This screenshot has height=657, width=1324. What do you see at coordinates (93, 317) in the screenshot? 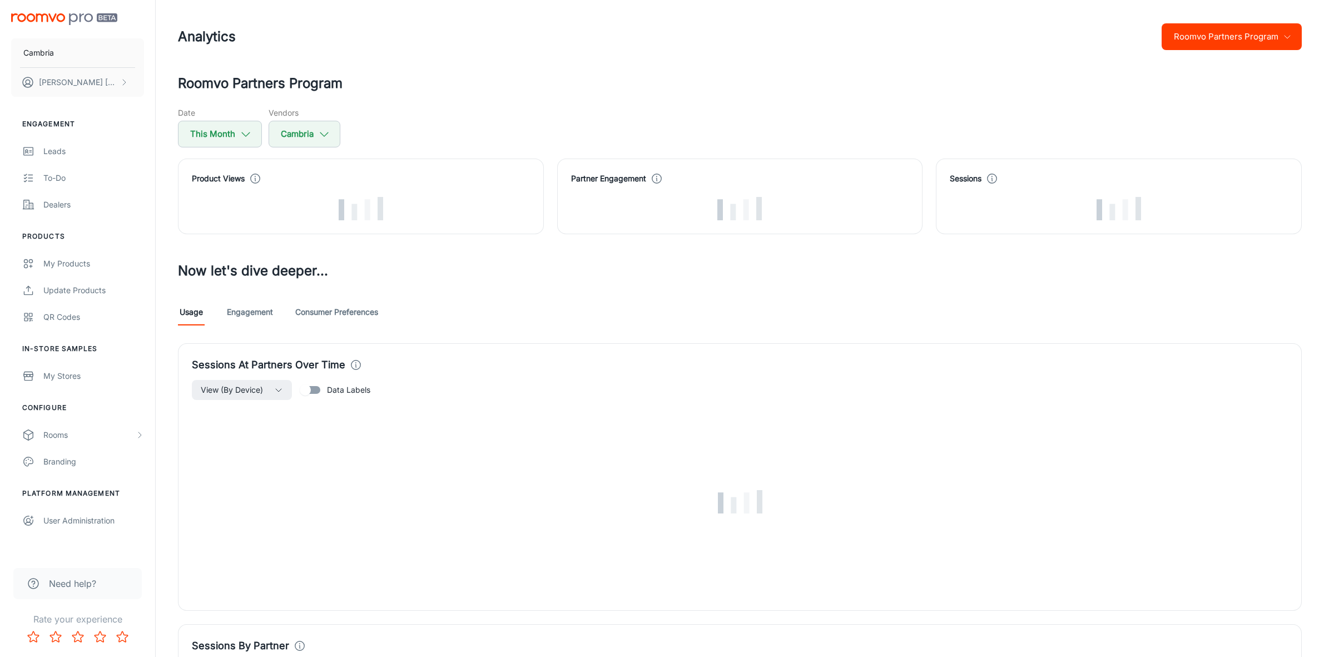
I see `div: QR Codes` at bounding box center [93, 317].